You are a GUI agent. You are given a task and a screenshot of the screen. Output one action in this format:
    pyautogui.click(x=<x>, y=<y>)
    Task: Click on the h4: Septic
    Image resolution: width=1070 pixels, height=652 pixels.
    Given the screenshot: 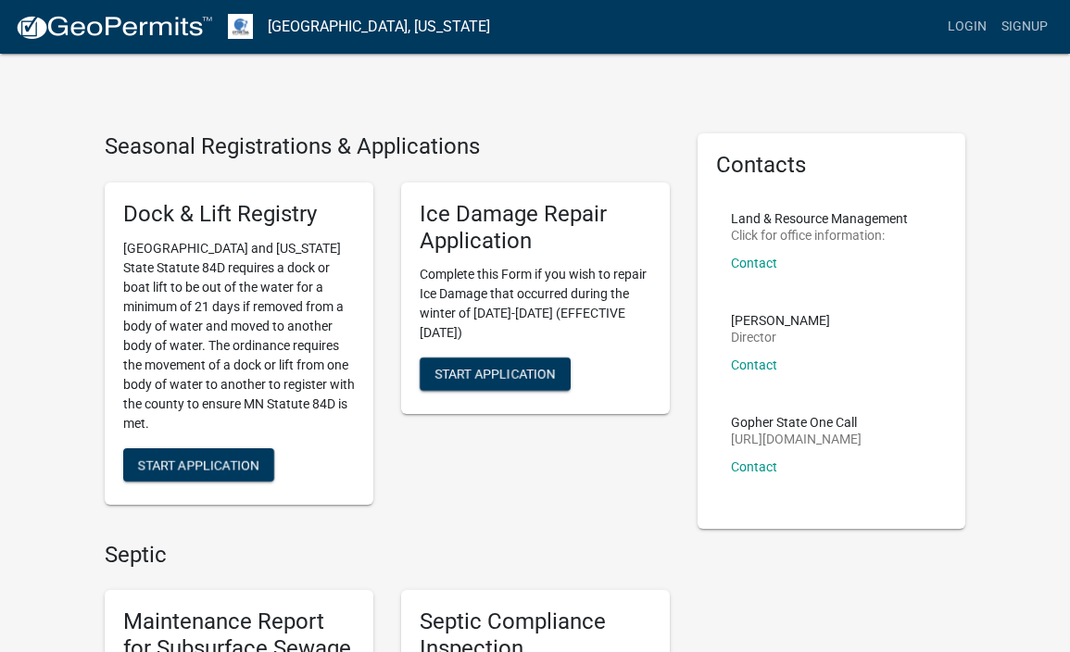 What is the action you would take?
    pyautogui.click(x=387, y=555)
    